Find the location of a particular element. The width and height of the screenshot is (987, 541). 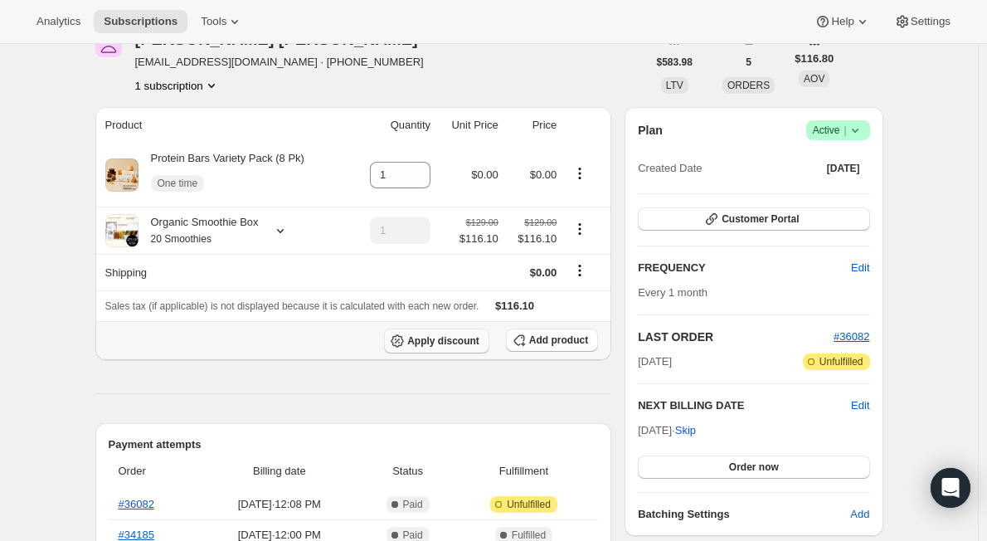

span: Apply discount is located at coordinates (443, 341).